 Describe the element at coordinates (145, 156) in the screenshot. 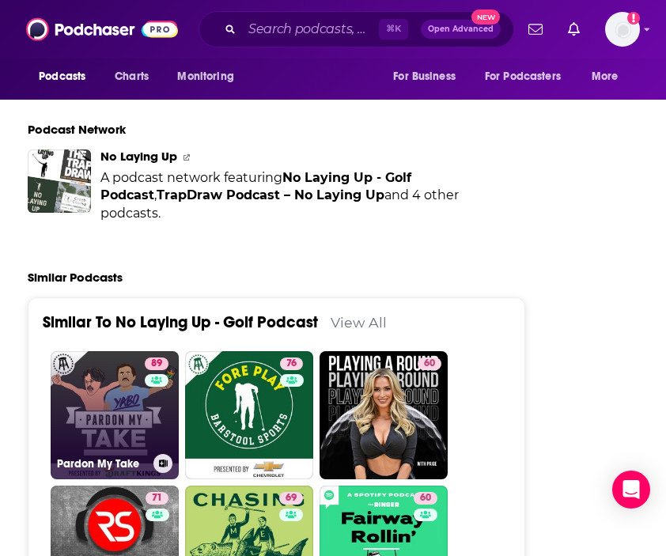

I see `span: No Laying Up` at that location.